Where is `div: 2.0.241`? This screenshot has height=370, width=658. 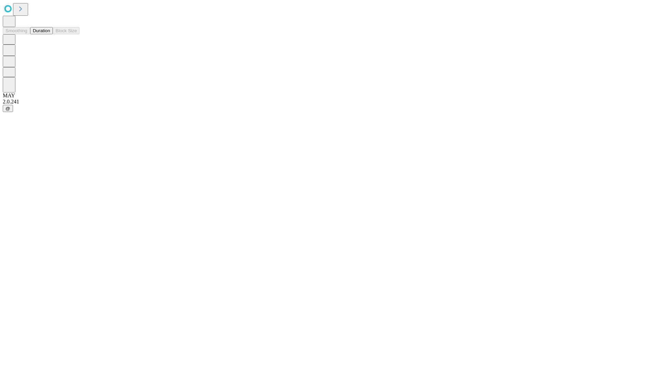 div: 2.0.241 is located at coordinates (329, 102).